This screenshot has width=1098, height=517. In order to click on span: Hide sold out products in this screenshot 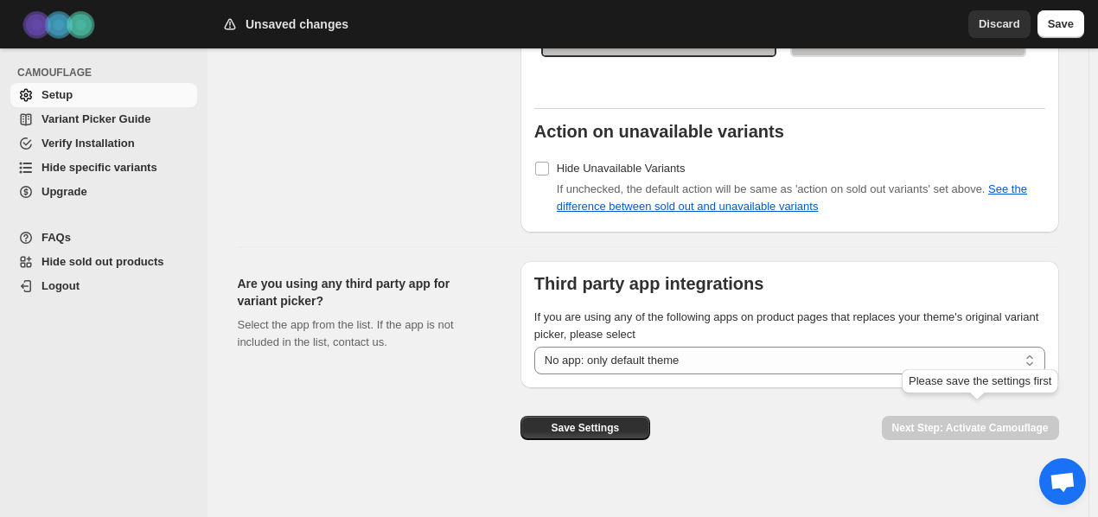, I will do `click(103, 261)`.